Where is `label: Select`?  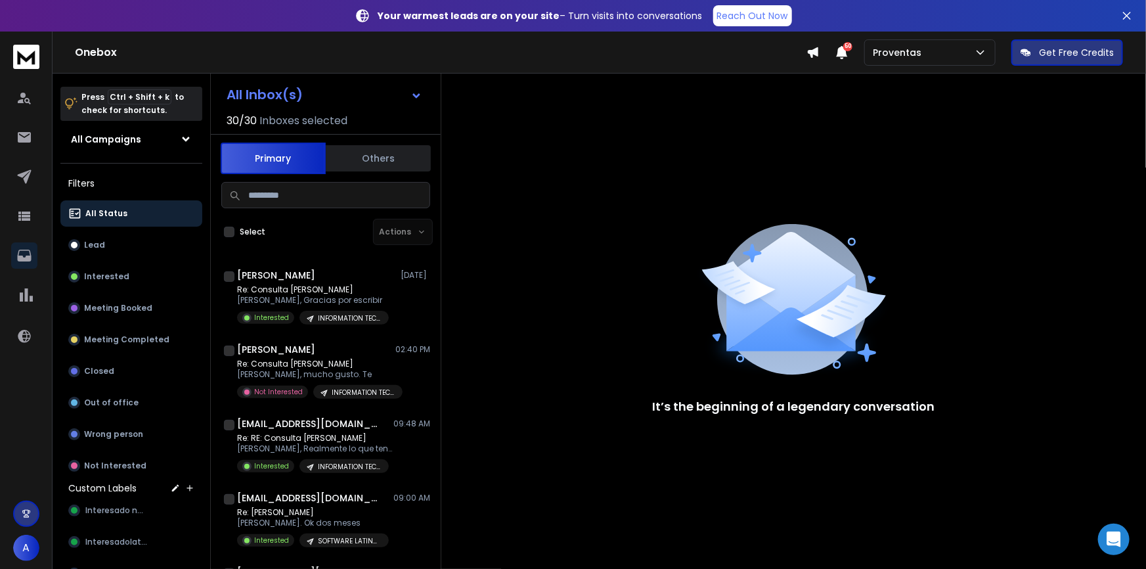 label: Select is located at coordinates (252, 232).